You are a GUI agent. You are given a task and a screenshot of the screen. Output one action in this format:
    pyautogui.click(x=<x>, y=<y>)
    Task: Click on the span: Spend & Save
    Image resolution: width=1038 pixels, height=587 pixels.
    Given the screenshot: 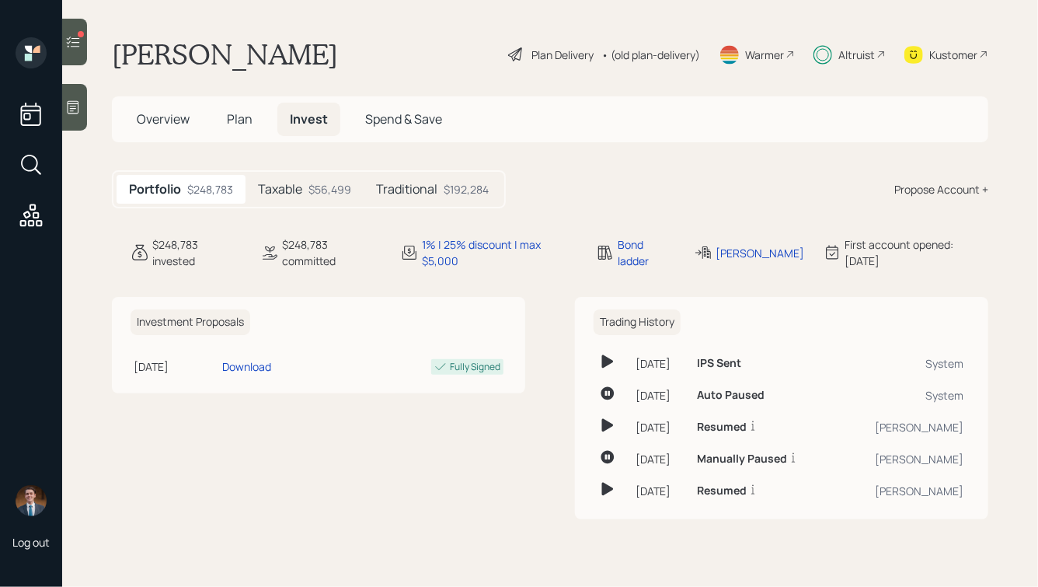 What is the action you would take?
    pyautogui.click(x=403, y=119)
    